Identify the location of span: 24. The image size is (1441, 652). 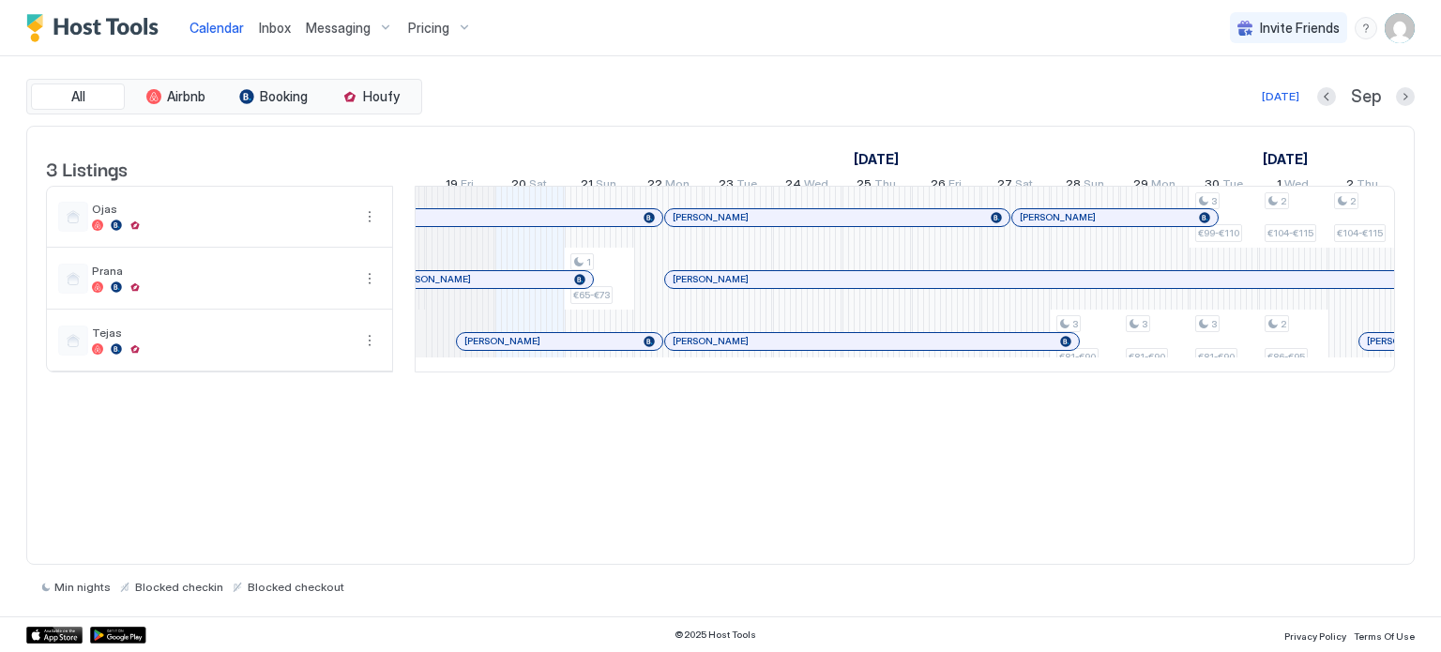
(793, 186).